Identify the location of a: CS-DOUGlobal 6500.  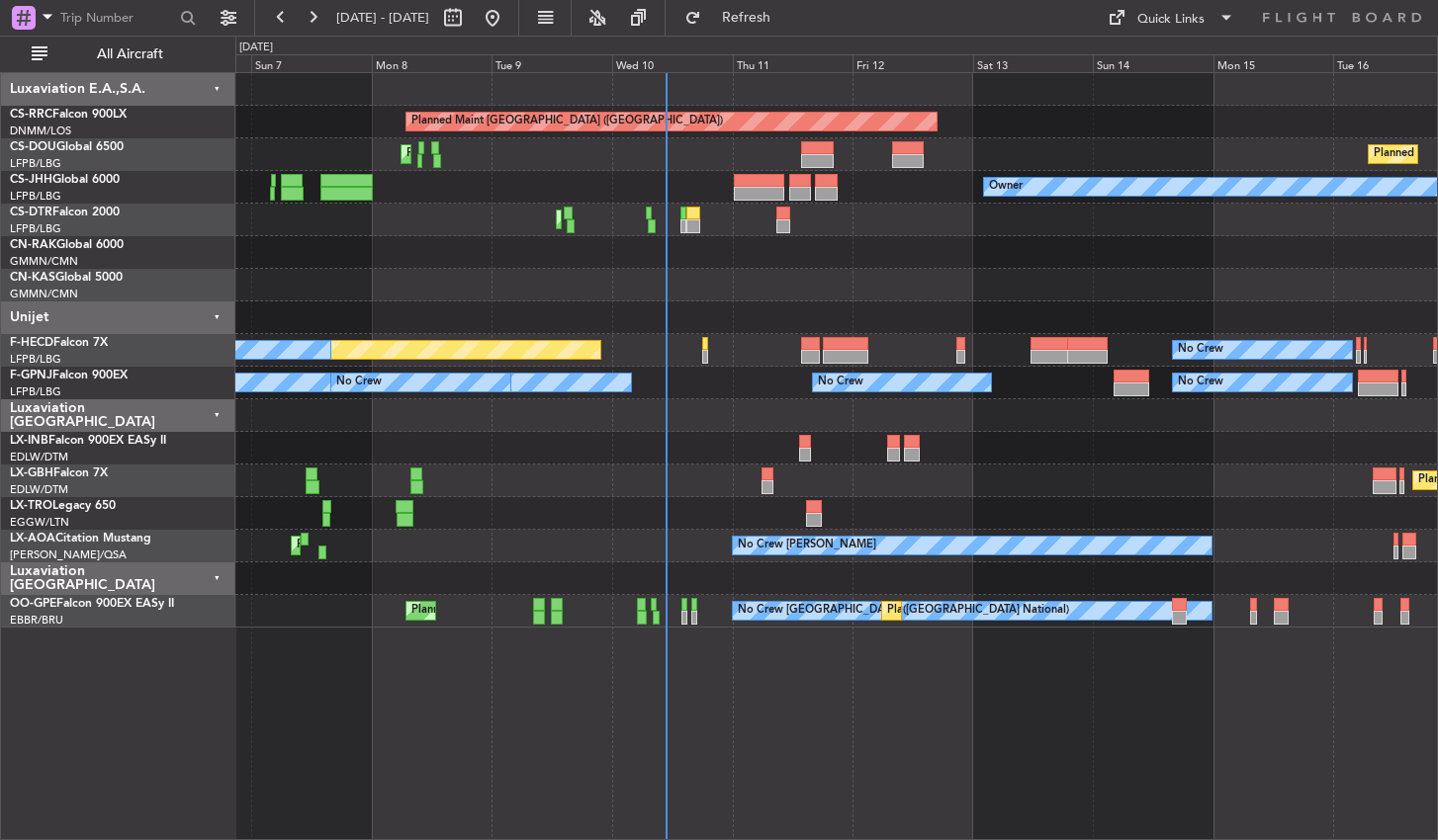
(66, 147).